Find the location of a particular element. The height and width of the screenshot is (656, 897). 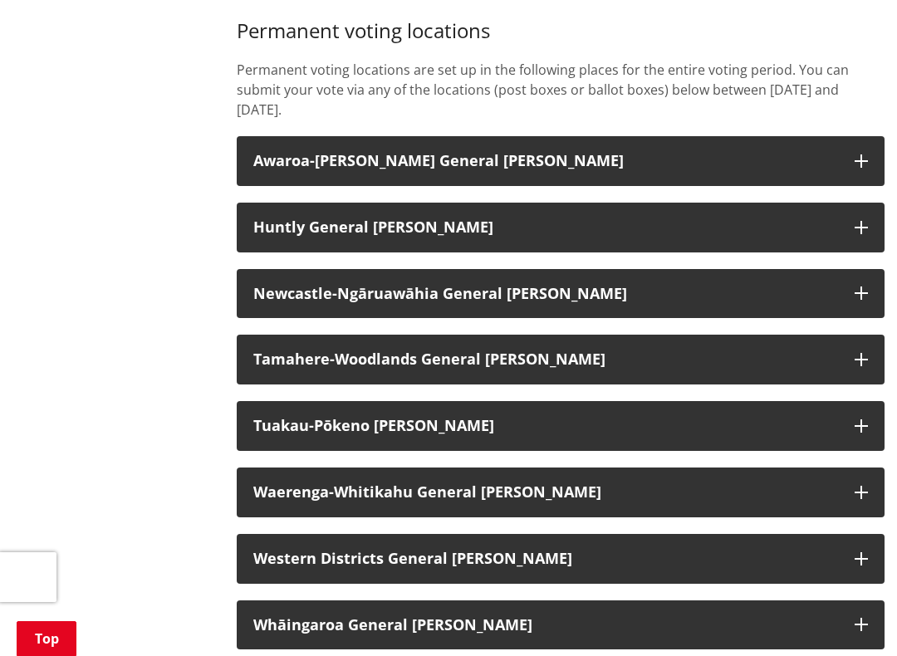

p: Permanent voting locations are set up in the following places for the entire voting period. You c... is located at coordinates (561, 90).